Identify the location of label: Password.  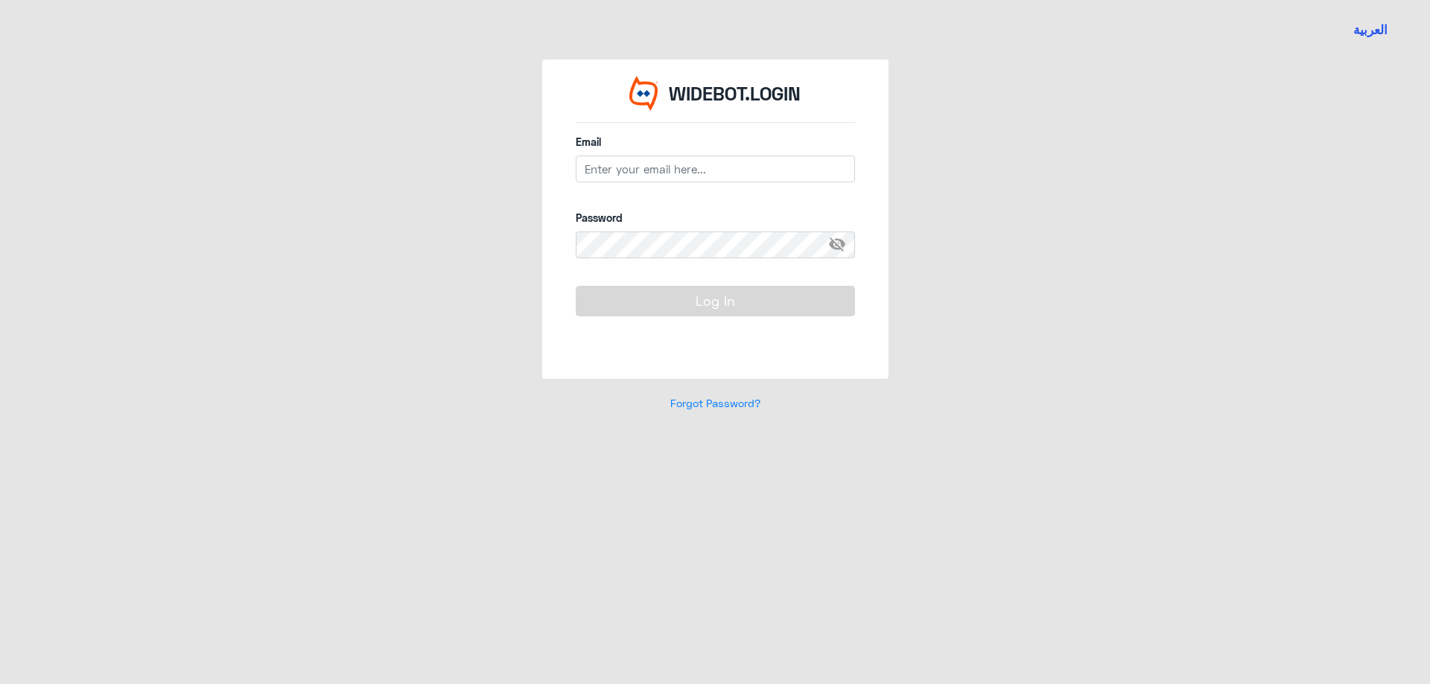
(715, 217).